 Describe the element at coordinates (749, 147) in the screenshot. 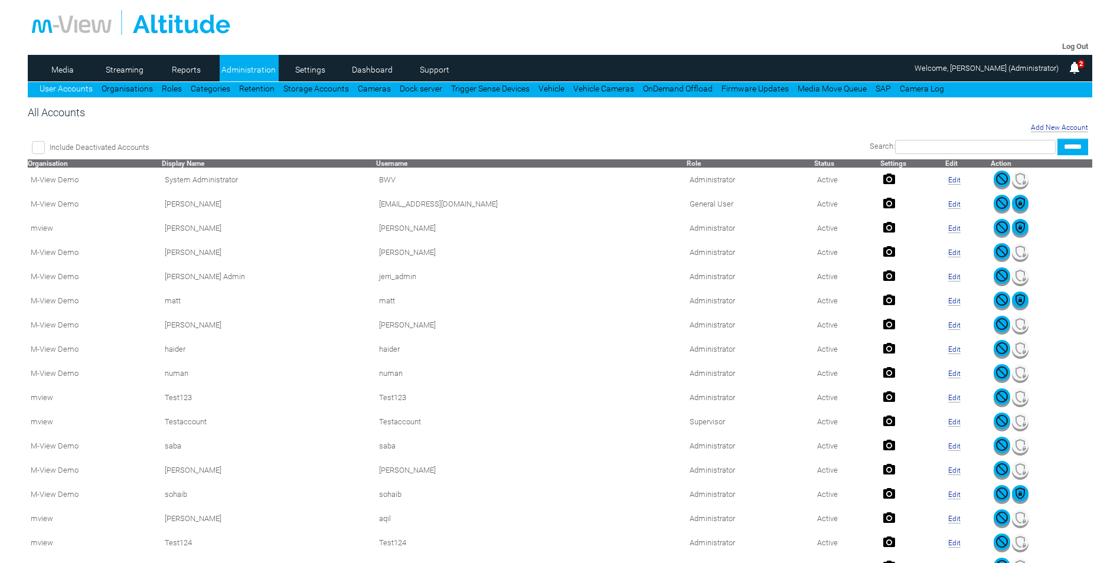

I see `div: Search:` at that location.